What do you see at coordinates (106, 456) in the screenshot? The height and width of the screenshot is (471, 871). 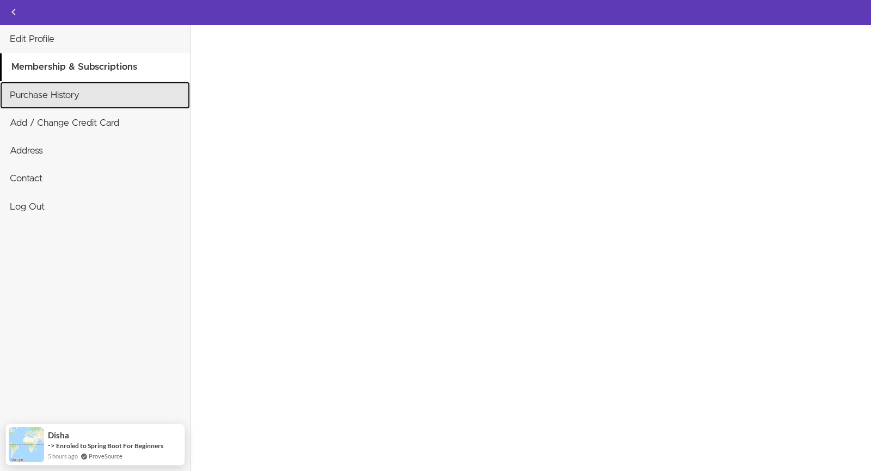 I see `a: ProveSource` at bounding box center [106, 456].